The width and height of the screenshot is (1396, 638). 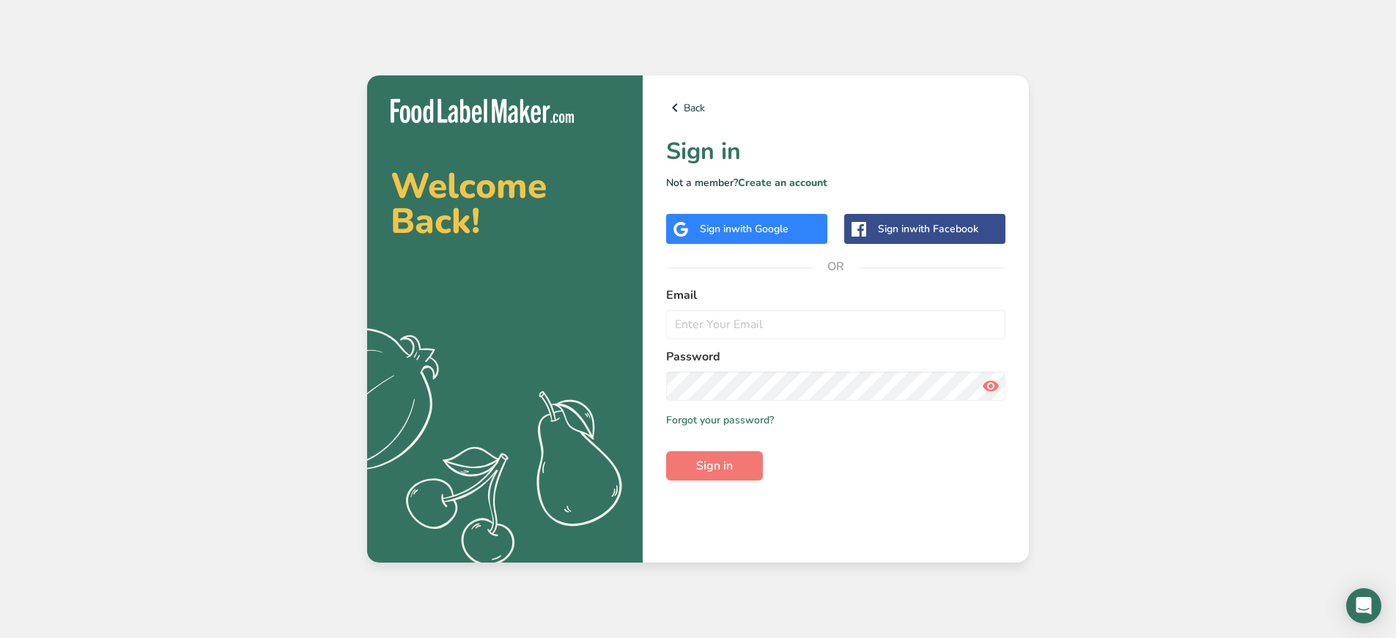 What do you see at coordinates (783, 182) in the screenshot?
I see `a: Create an account` at bounding box center [783, 182].